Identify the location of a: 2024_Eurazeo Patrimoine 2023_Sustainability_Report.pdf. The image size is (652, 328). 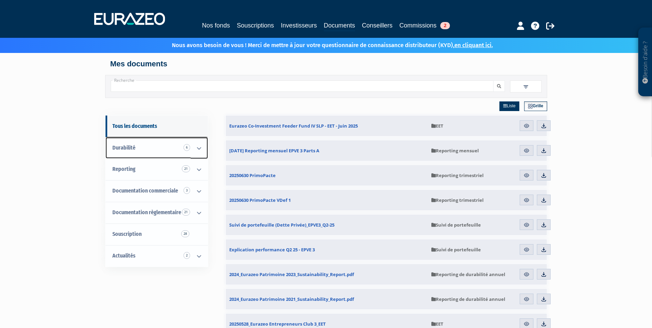
(327, 274).